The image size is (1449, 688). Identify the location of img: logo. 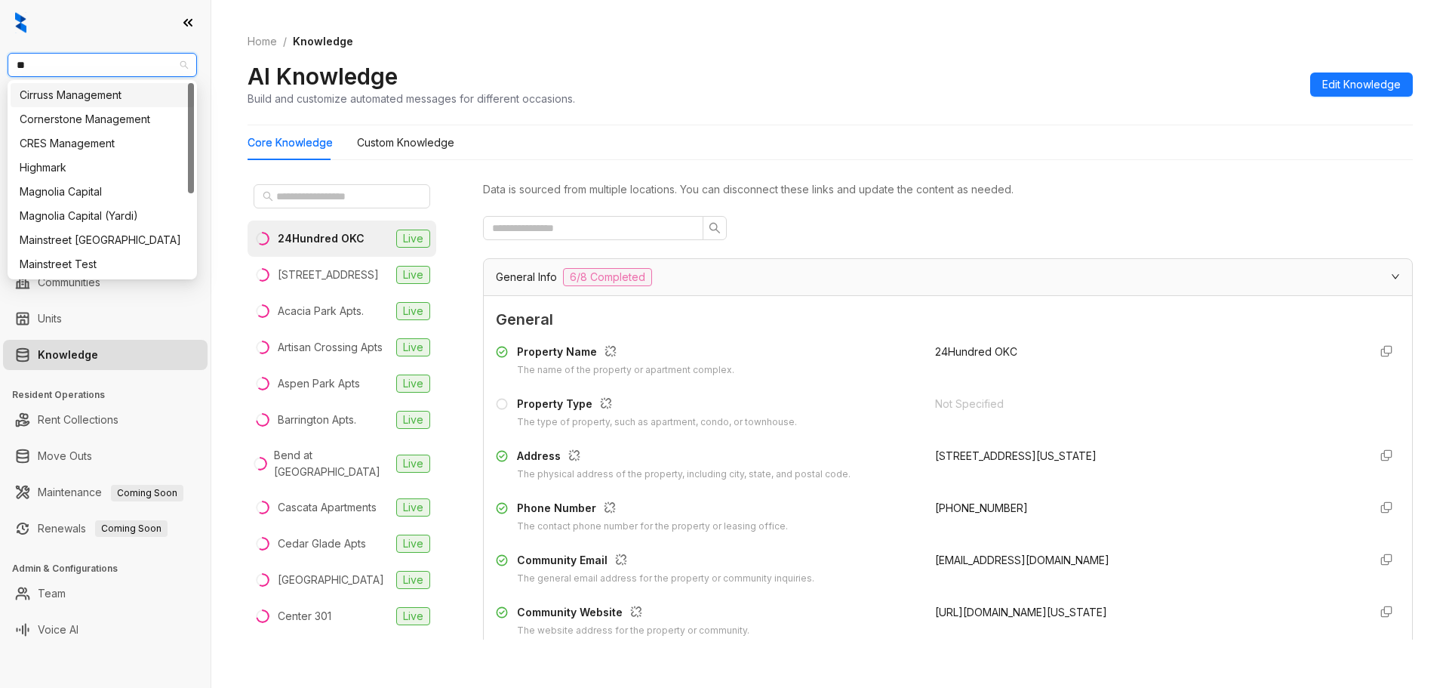
(20, 23).